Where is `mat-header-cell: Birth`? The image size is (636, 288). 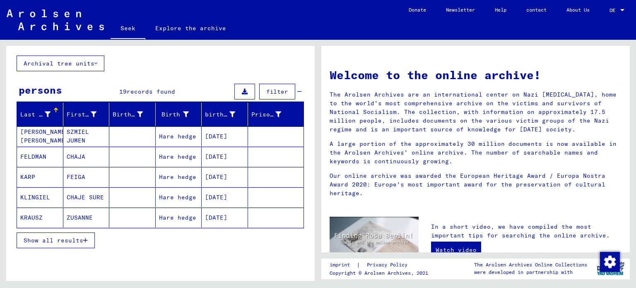
mat-header-cell: Birth is located at coordinates (179, 114).